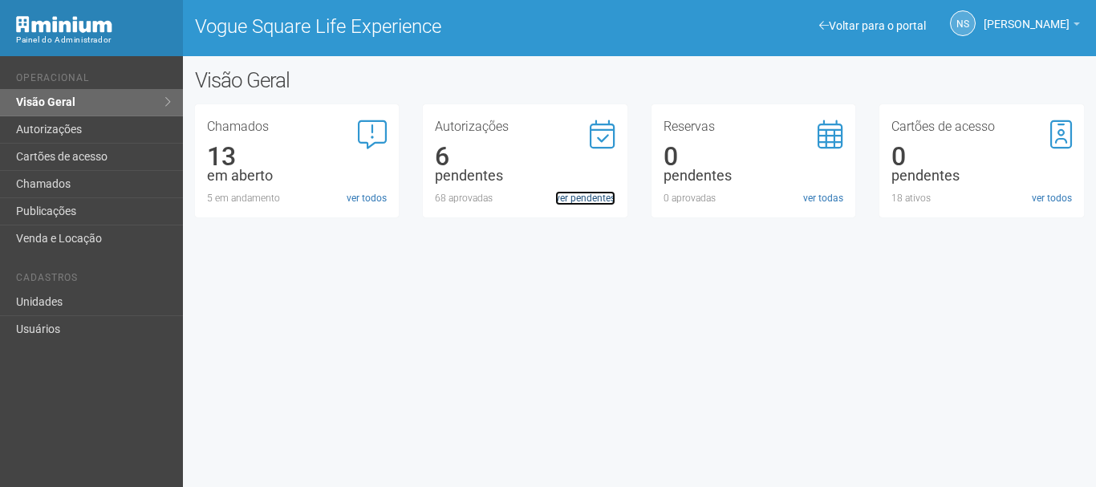 The image size is (1096, 487). What do you see at coordinates (754, 198) in the screenshot?
I see `div: 0 aprovadas` at bounding box center [754, 198].